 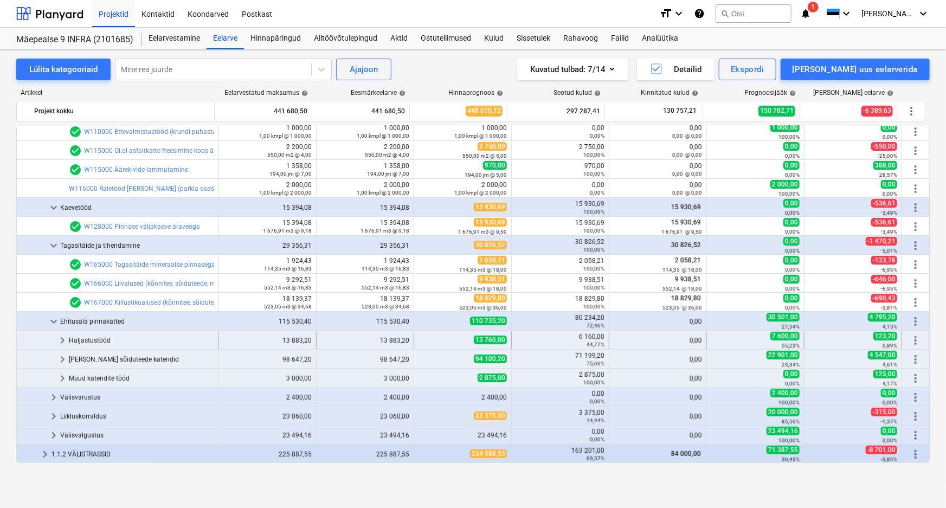 What do you see at coordinates (483, 270) in the screenshot?
I see `small: 114,35 m3 @ 18,00` at bounding box center [483, 270].